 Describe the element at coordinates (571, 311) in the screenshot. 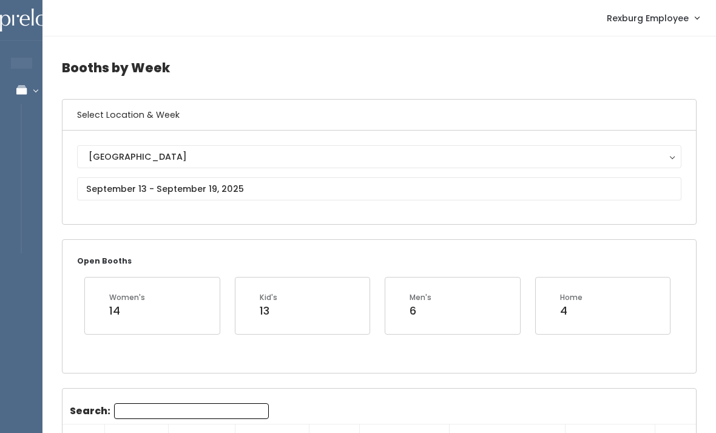

I see `div: 4` at that location.